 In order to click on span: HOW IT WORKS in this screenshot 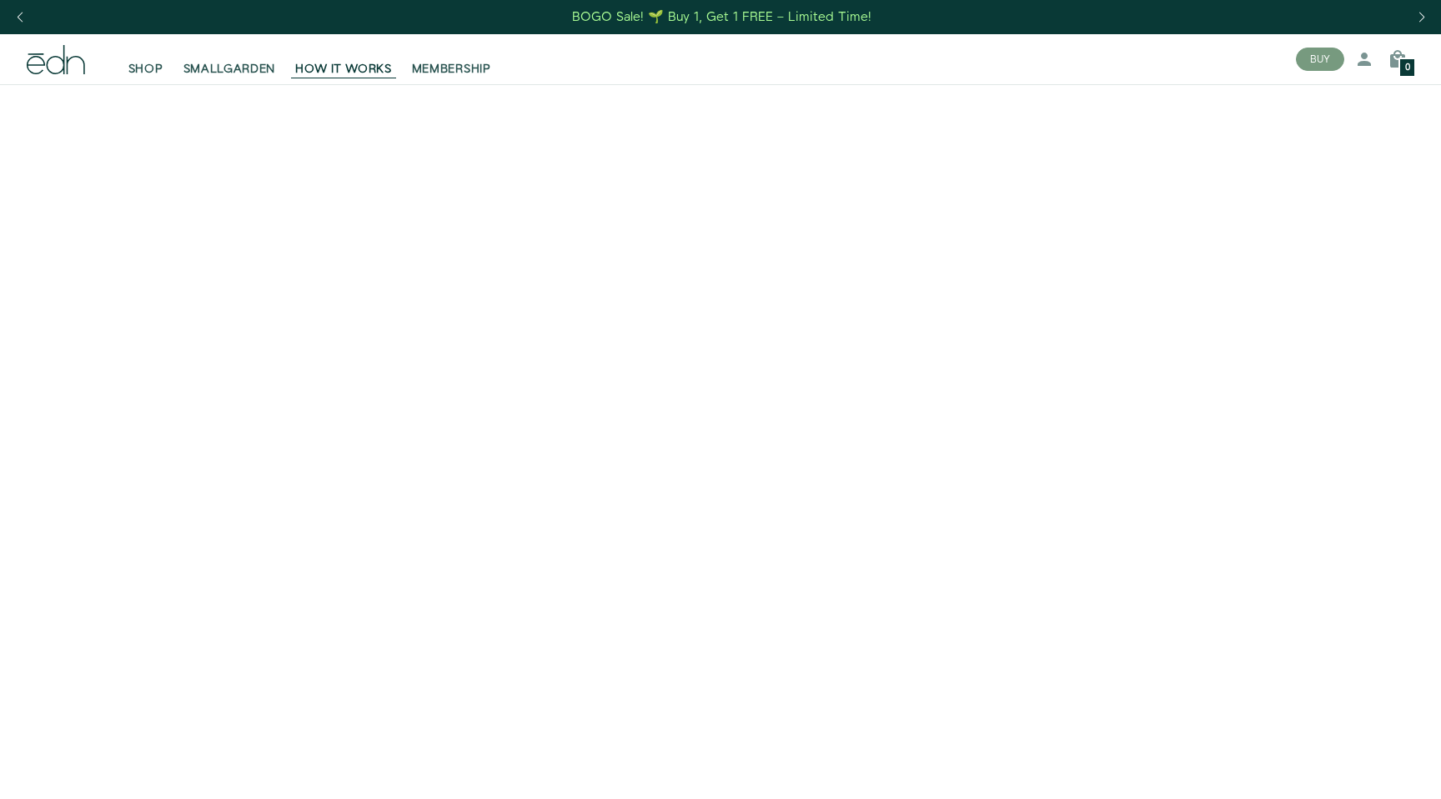, I will do `click(343, 69)`.